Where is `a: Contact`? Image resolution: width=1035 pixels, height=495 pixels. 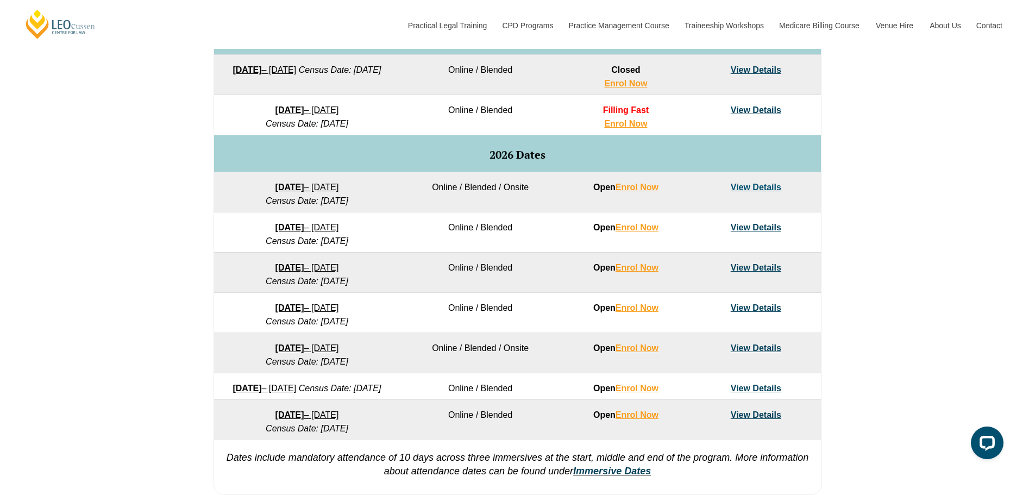
a: Contact is located at coordinates (989, 26).